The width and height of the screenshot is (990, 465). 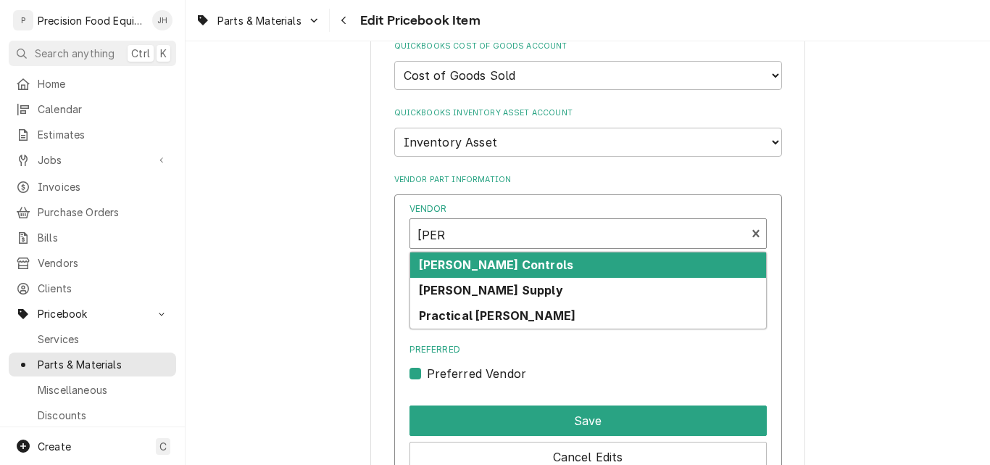 What do you see at coordinates (588, 362) in the screenshot?
I see `div: Preferred` at bounding box center [588, 362].